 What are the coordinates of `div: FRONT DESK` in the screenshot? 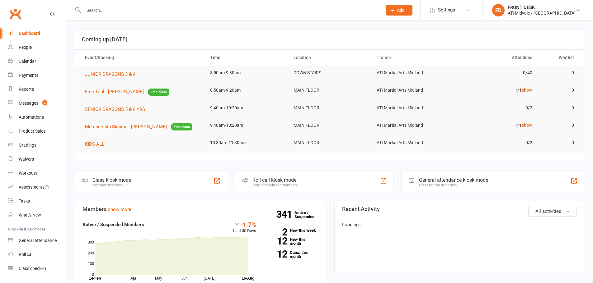 It's located at (541, 7).